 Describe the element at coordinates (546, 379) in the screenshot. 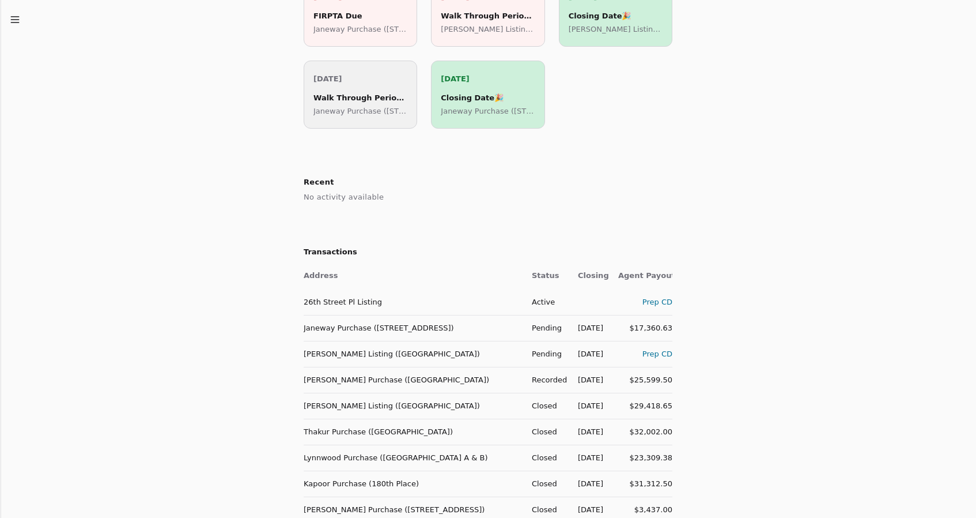

I see `td: Recorded` at that location.